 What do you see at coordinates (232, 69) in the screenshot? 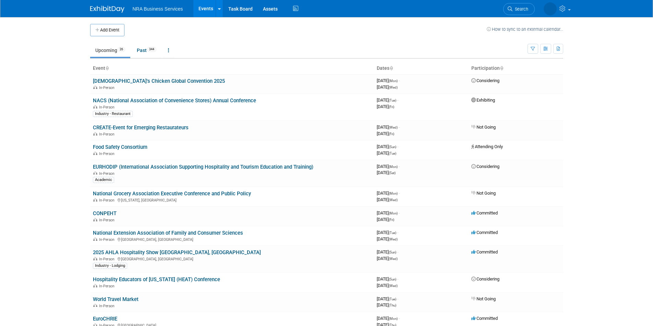
I see `th: Event` at bounding box center [232, 69].